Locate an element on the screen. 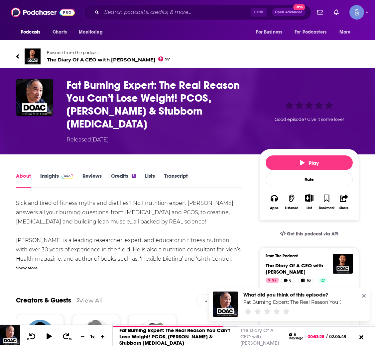 Image resolution: width=375 pixels, height=346 pixels. span: Podcasts is located at coordinates (30, 32).